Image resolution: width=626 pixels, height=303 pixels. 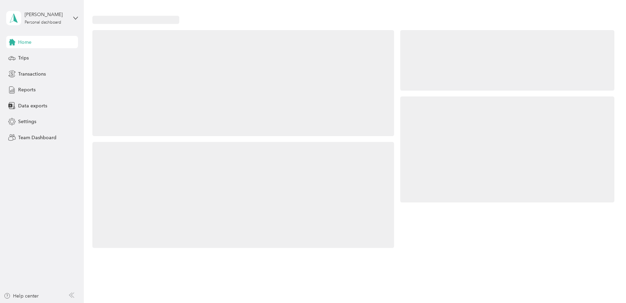 What do you see at coordinates (23, 58) in the screenshot?
I see `span: Trips` at bounding box center [23, 58].